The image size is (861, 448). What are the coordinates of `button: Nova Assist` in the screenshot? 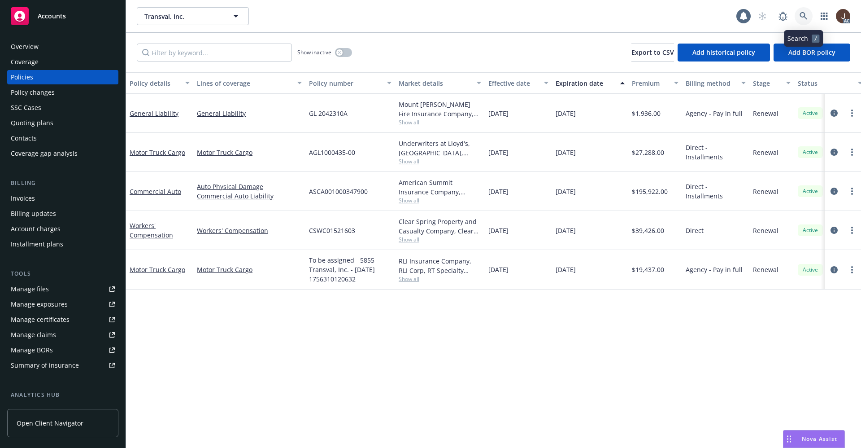 It's located at (814, 439).